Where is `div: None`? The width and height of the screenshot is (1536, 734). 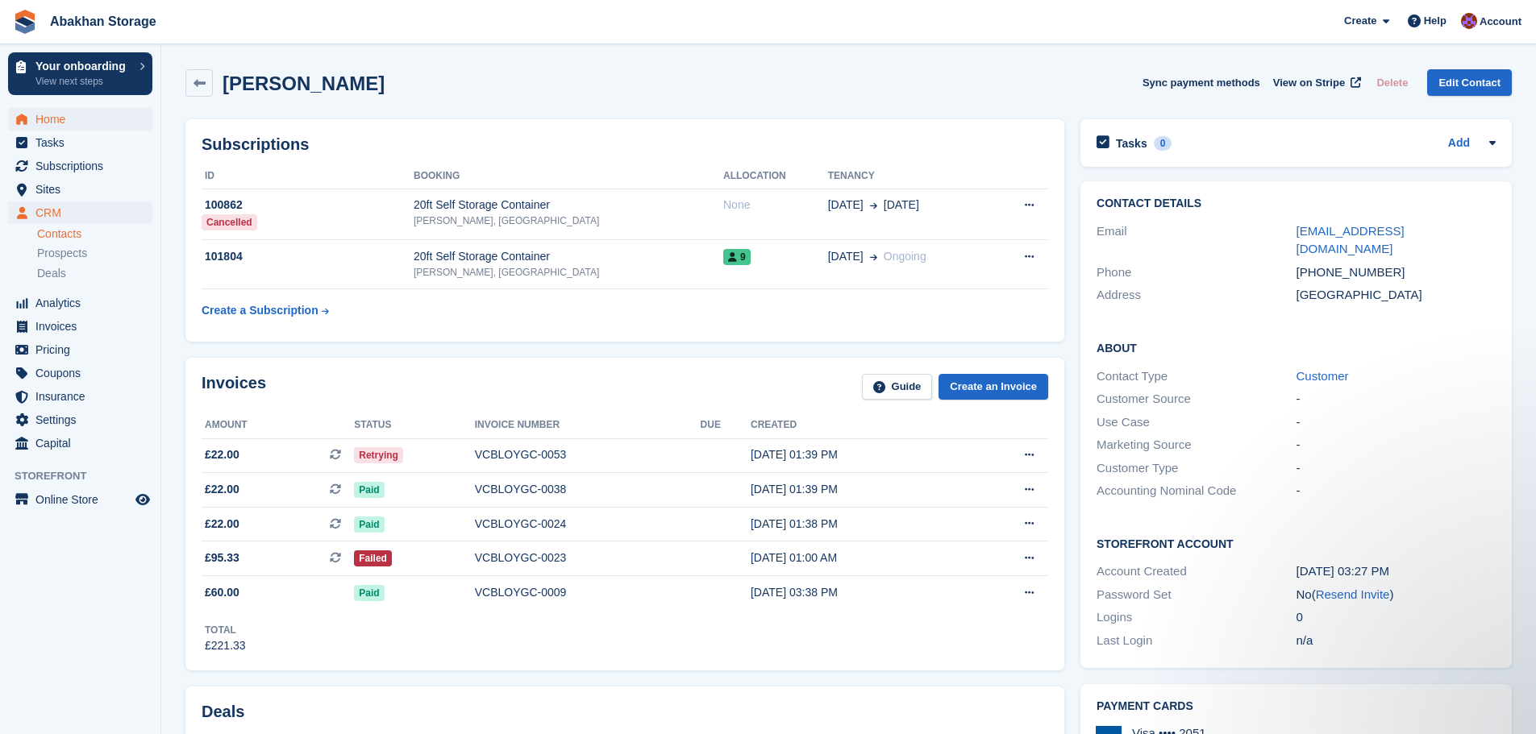 div: None is located at coordinates (776, 205).